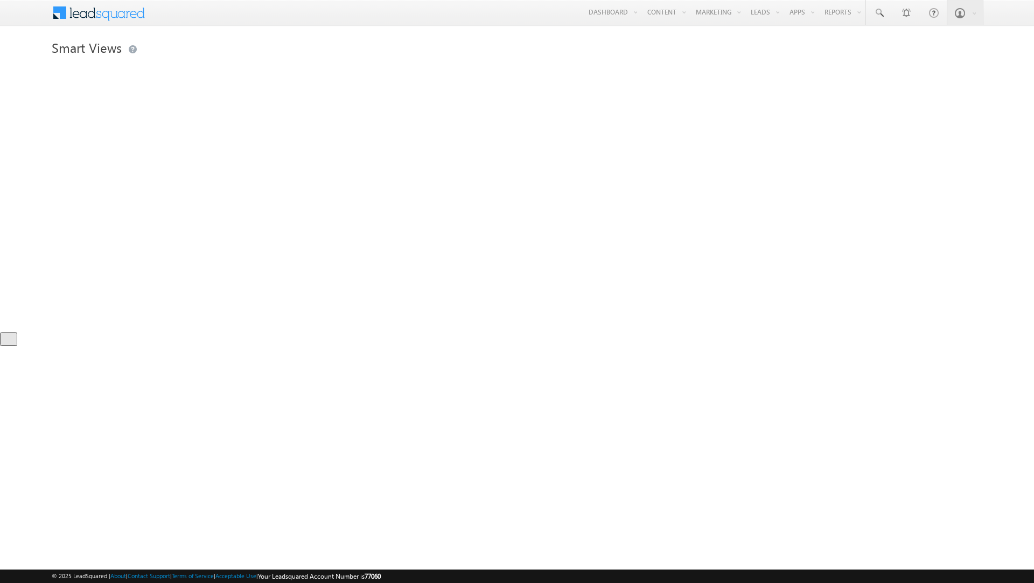 Image resolution: width=1034 pixels, height=583 pixels. Describe the element at coordinates (236, 575) in the screenshot. I see `a: Acceptable Use` at that location.